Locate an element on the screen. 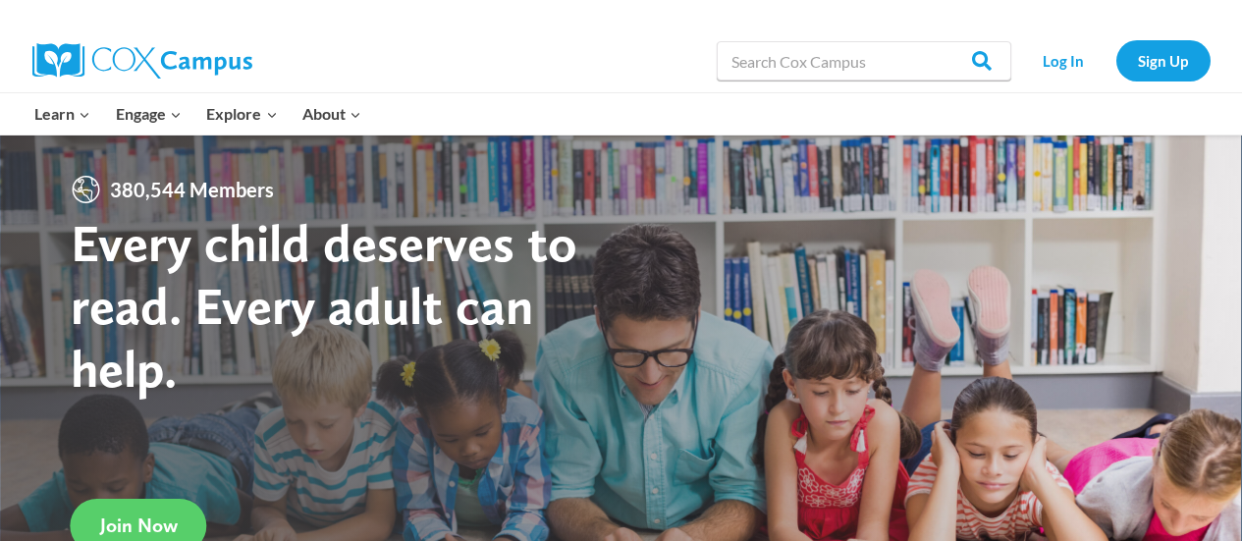 The height and width of the screenshot is (541, 1242). span: 380,544 Members is located at coordinates (191, 190).